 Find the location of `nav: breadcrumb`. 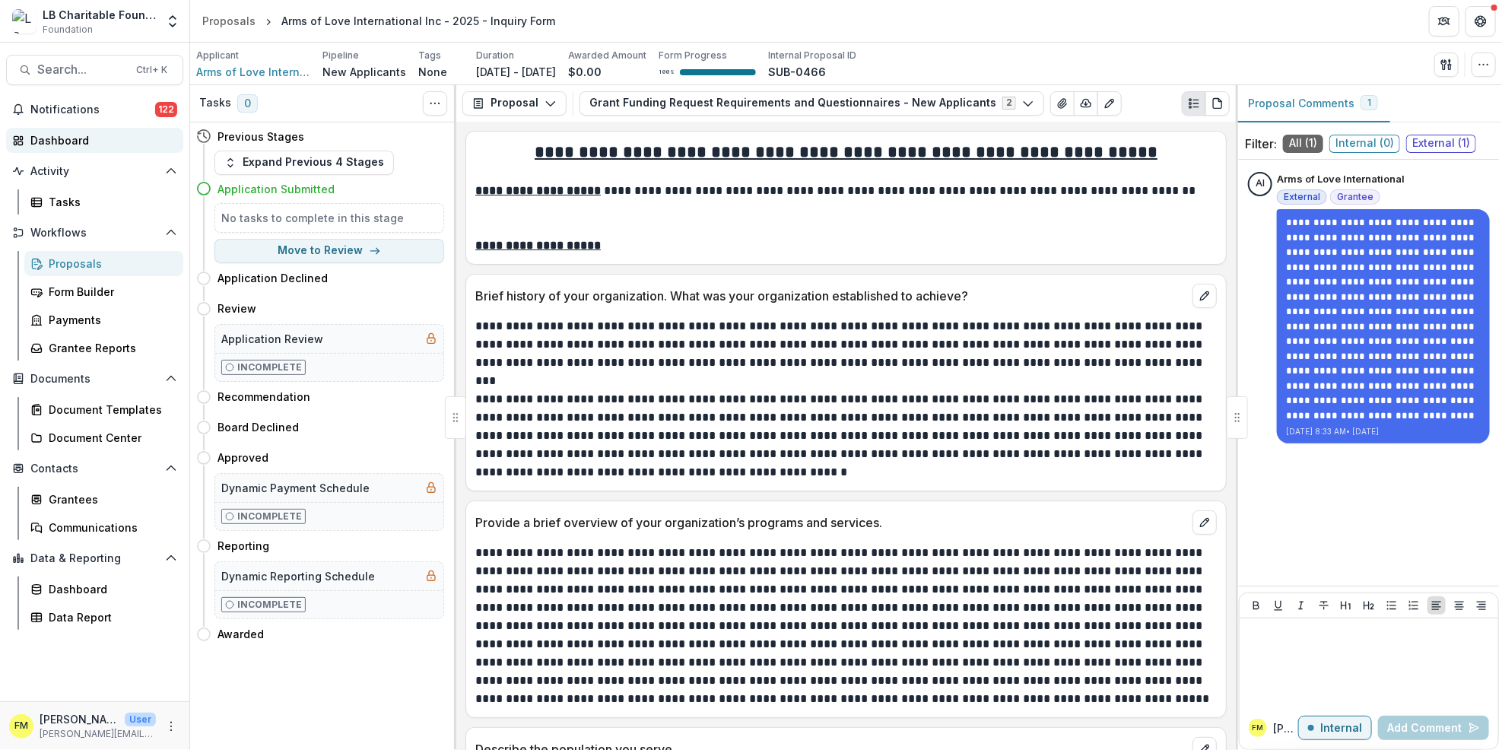

nav: breadcrumb is located at coordinates (379, 21).